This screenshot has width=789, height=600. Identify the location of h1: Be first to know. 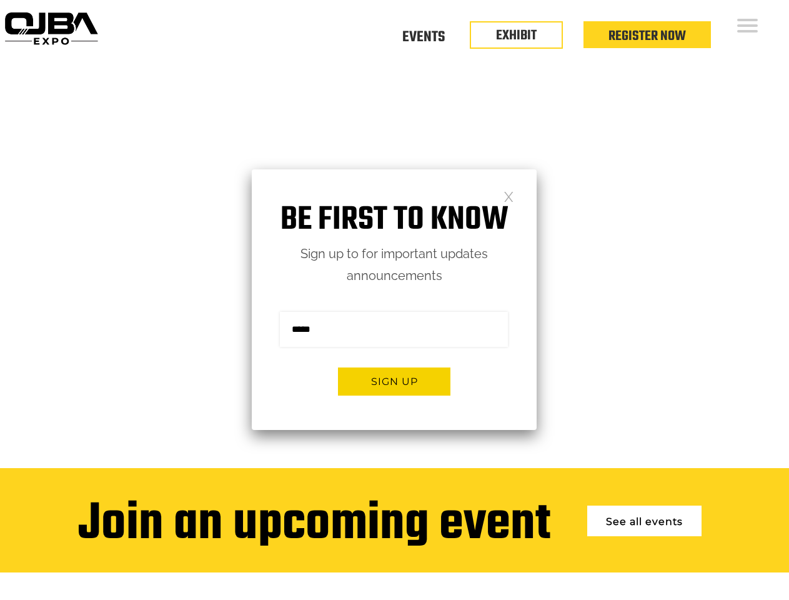
(394, 220).